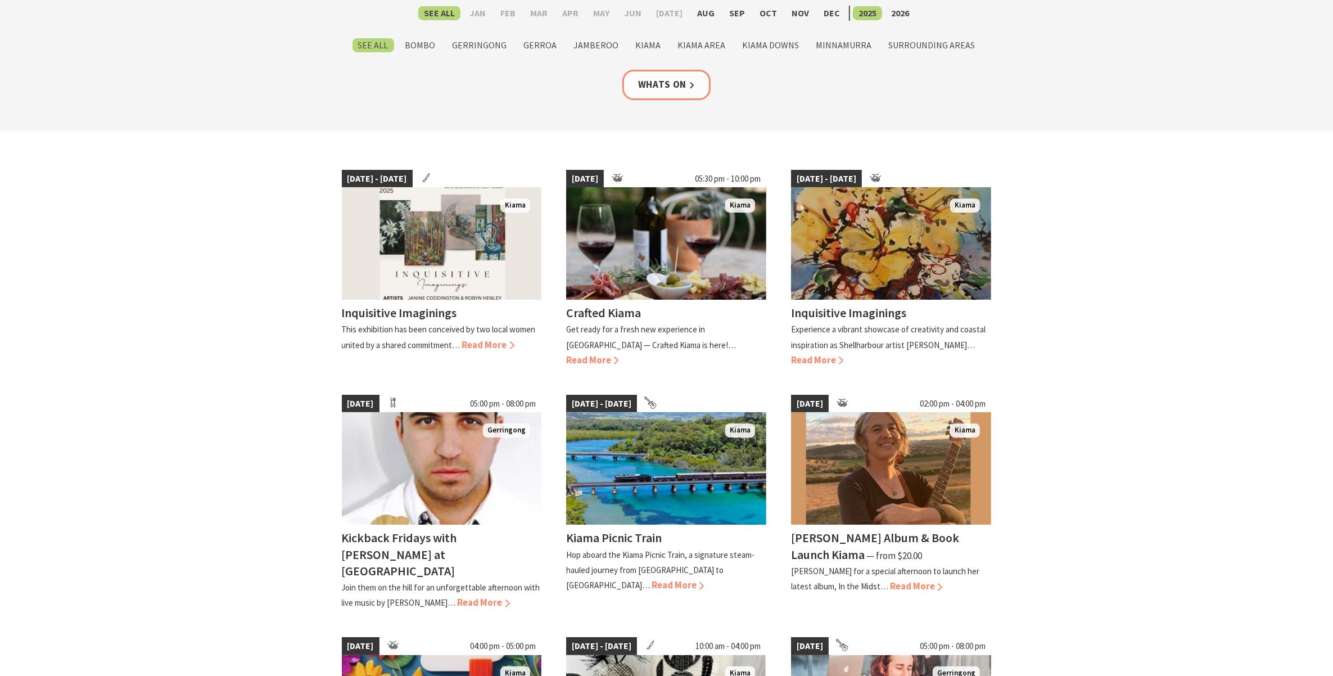 The image size is (1333, 676). What do you see at coordinates (888, 337) in the screenshot?
I see `p: Experience a vibrant showcase of creativity and coastal inspiration as Shellharbour artist [PERSO...` at bounding box center [888, 337].